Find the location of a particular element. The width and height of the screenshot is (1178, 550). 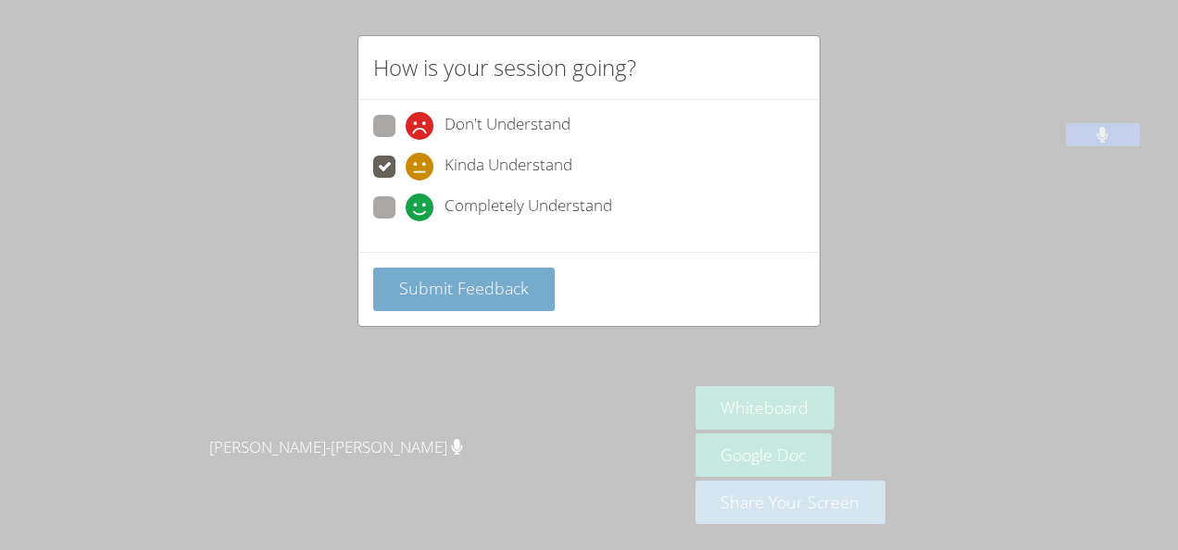

h2: How is your session going? is located at coordinates (505, 68).